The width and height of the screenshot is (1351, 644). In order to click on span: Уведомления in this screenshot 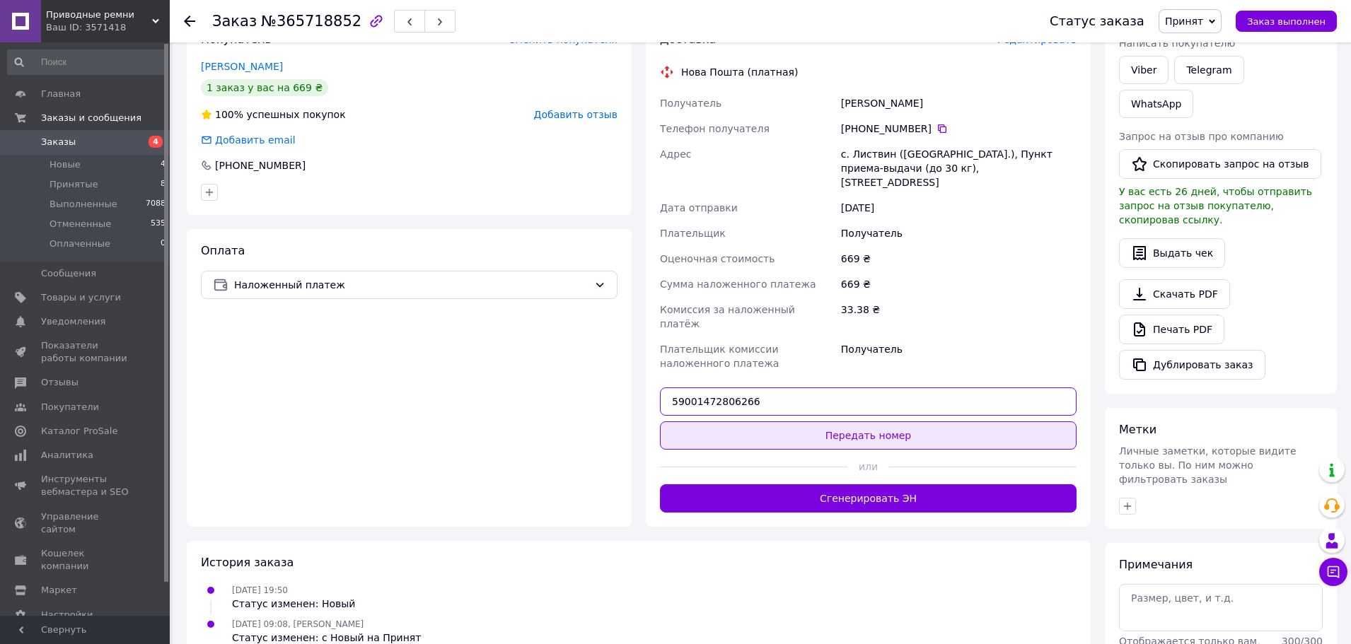, I will do `click(73, 322)`.